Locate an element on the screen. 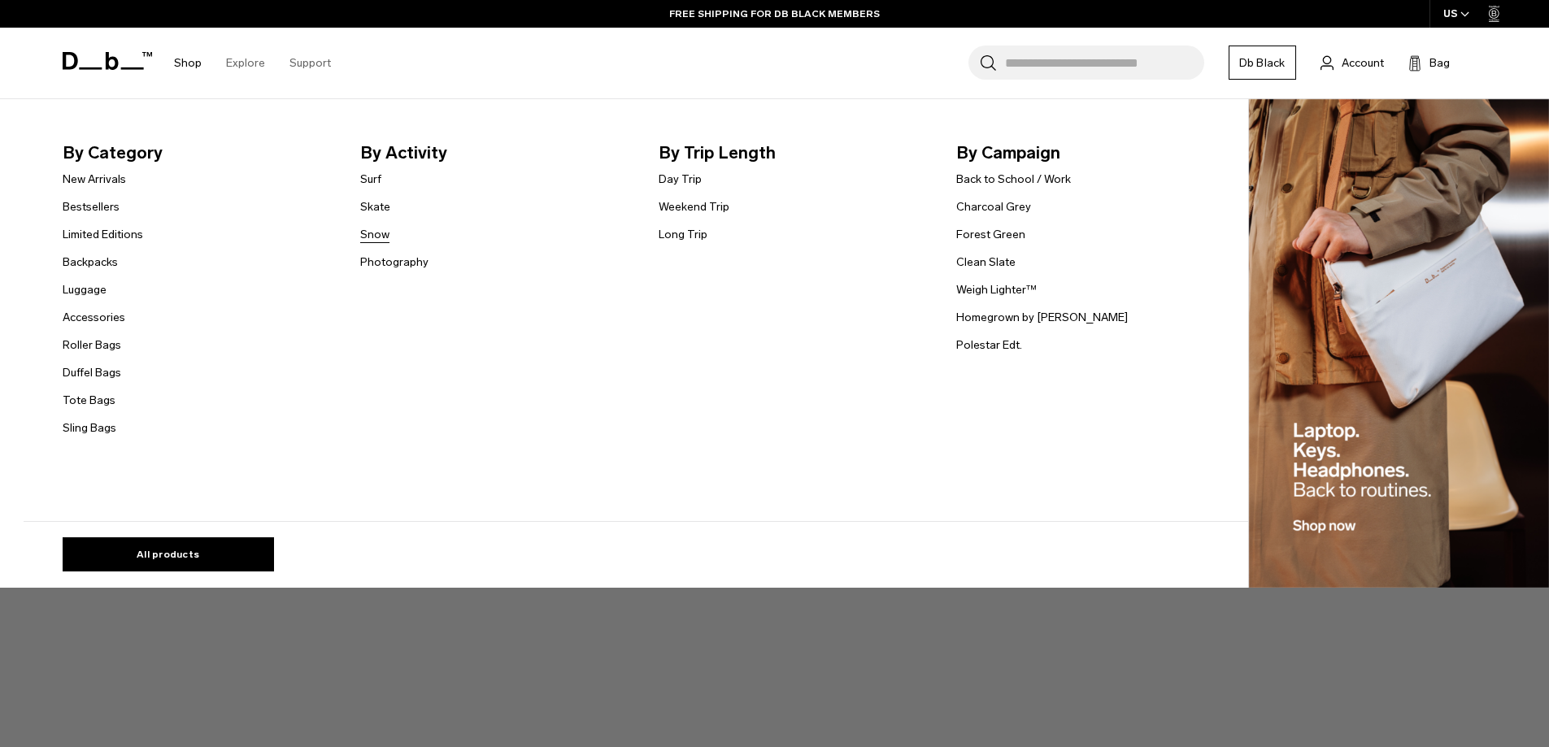 Image resolution: width=1549 pixels, height=747 pixels. a: Luggage is located at coordinates (85, 289).